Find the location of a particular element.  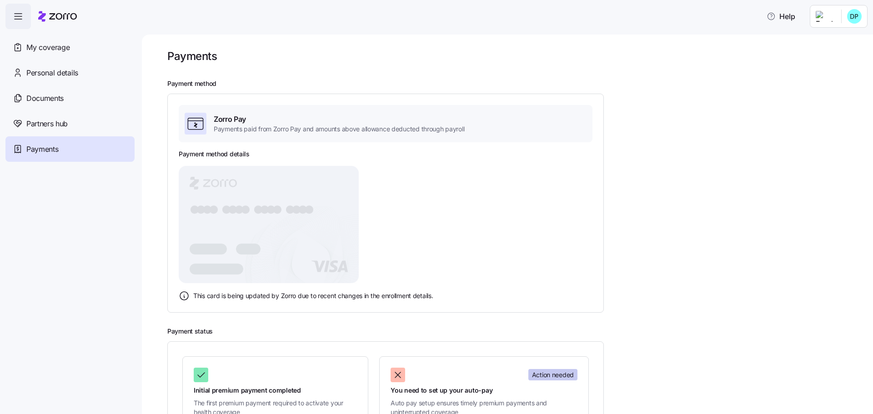

span: Initial premium payment completed is located at coordinates (275, 390).